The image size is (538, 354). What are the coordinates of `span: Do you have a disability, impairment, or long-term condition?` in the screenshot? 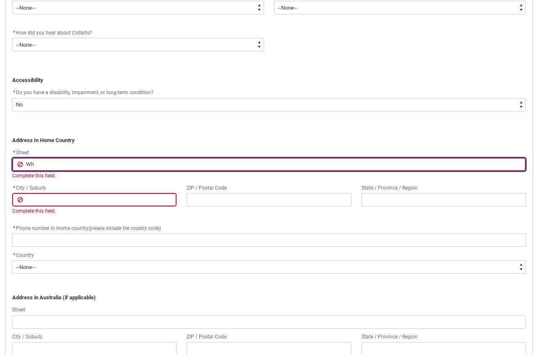 It's located at (85, 92).